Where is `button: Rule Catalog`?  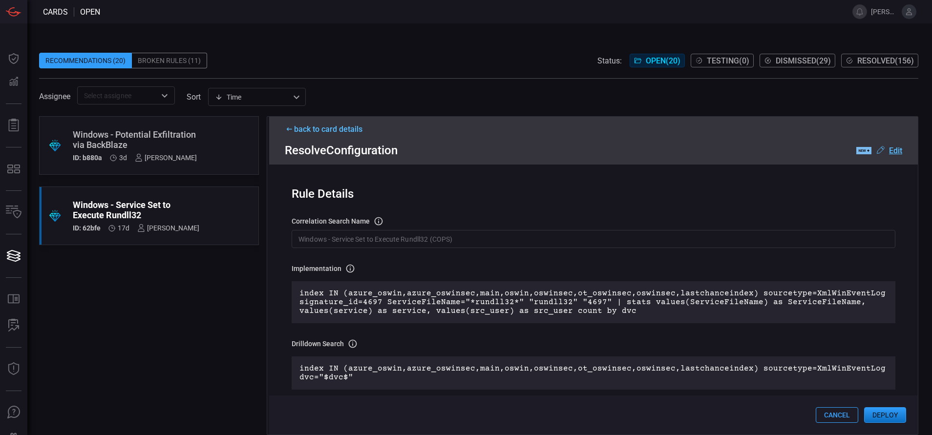
button: Rule Catalog is located at coordinates (14, 299).